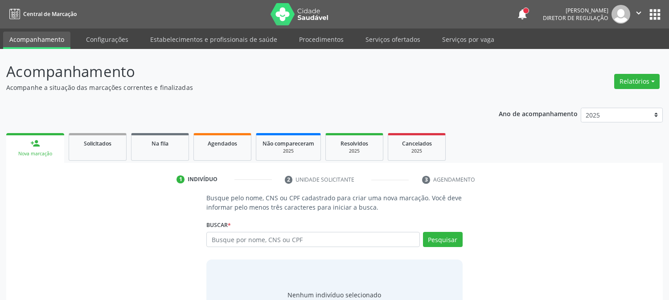 The image size is (669, 300). I want to click on span: Agendados, so click(222, 144).